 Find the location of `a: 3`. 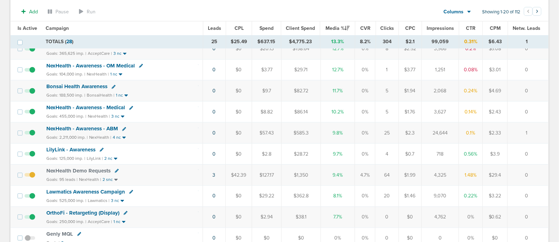

a: 3 is located at coordinates (214, 175).